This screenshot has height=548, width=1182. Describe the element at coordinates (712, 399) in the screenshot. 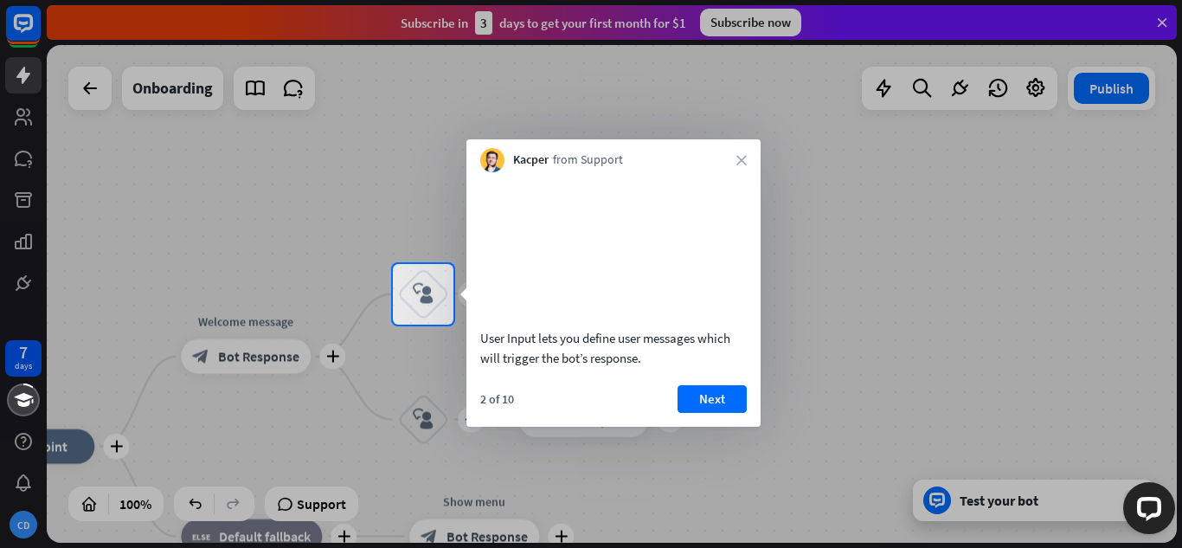

I see `button: Next` at that location.